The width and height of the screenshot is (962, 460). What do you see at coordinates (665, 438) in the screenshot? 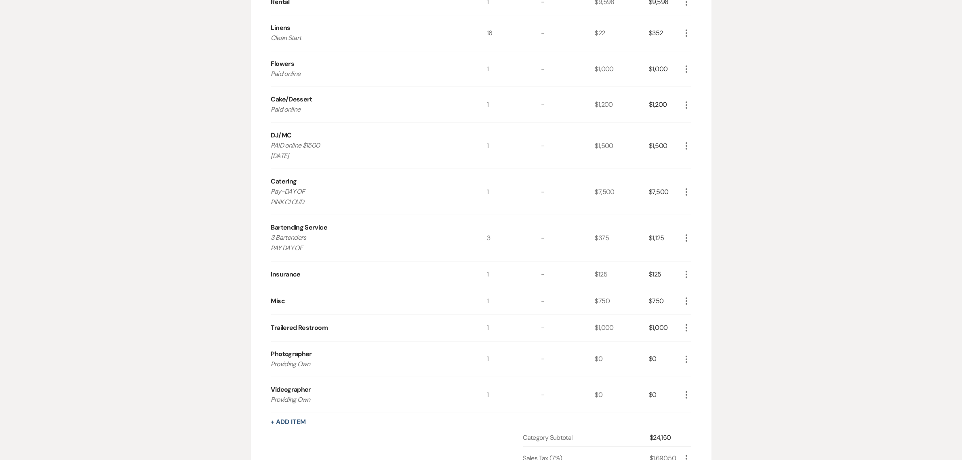
I see `div: $24,150` at bounding box center [665, 438].